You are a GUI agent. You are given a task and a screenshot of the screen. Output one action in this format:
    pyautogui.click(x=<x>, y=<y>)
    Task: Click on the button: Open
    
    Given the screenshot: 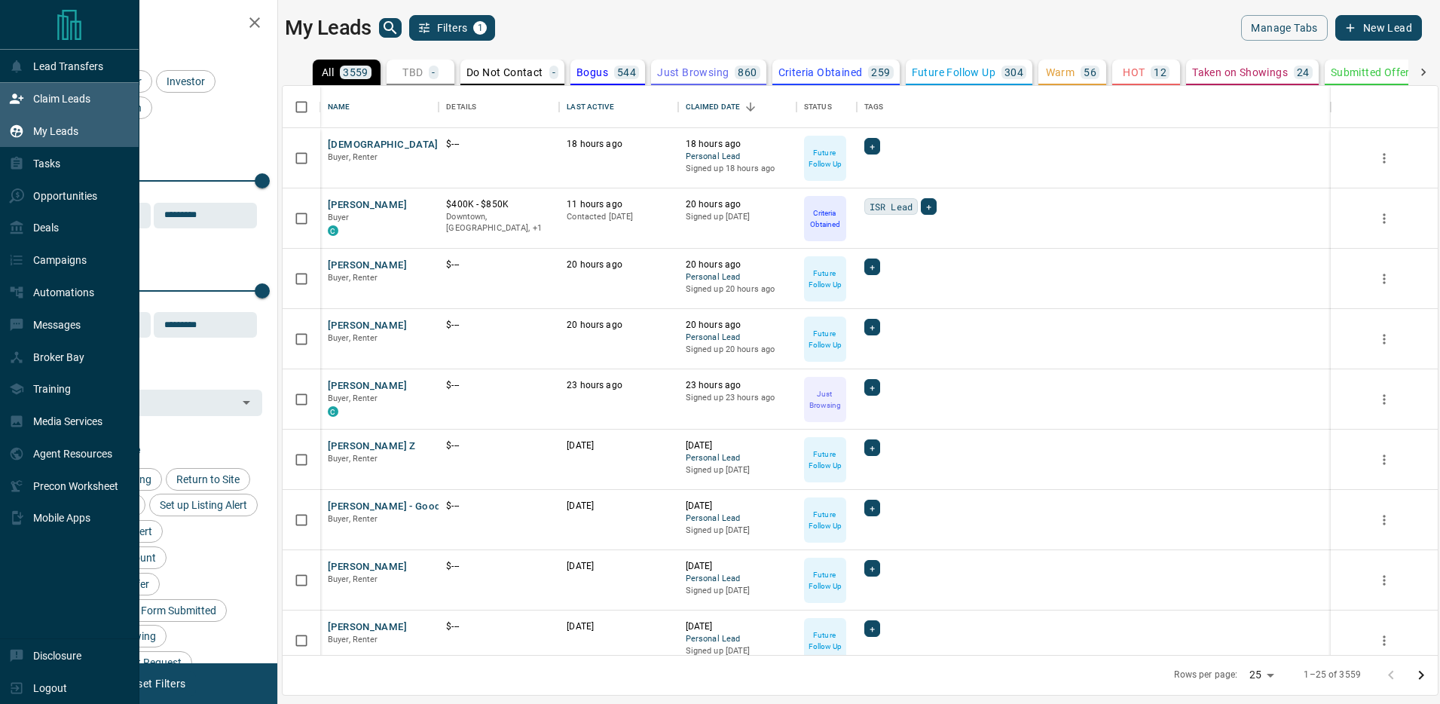 What is the action you would take?
    pyautogui.click(x=246, y=402)
    